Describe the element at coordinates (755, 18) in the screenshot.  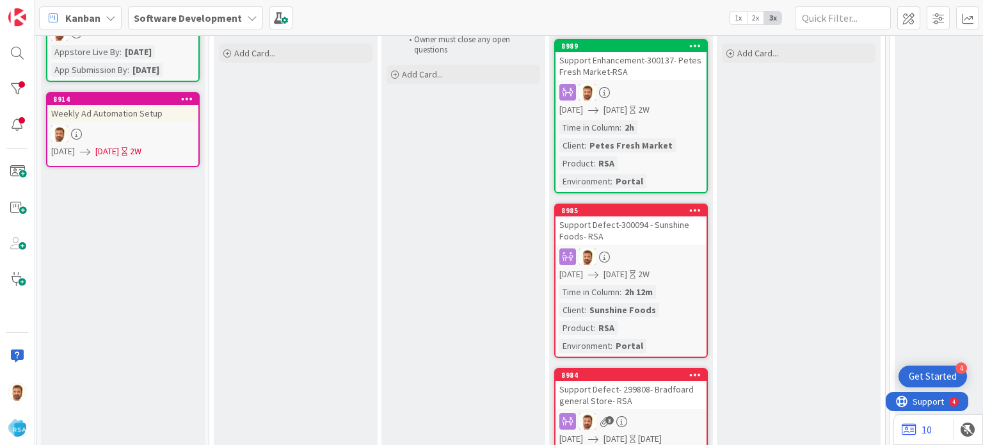
I see `span: 2x` at that location.